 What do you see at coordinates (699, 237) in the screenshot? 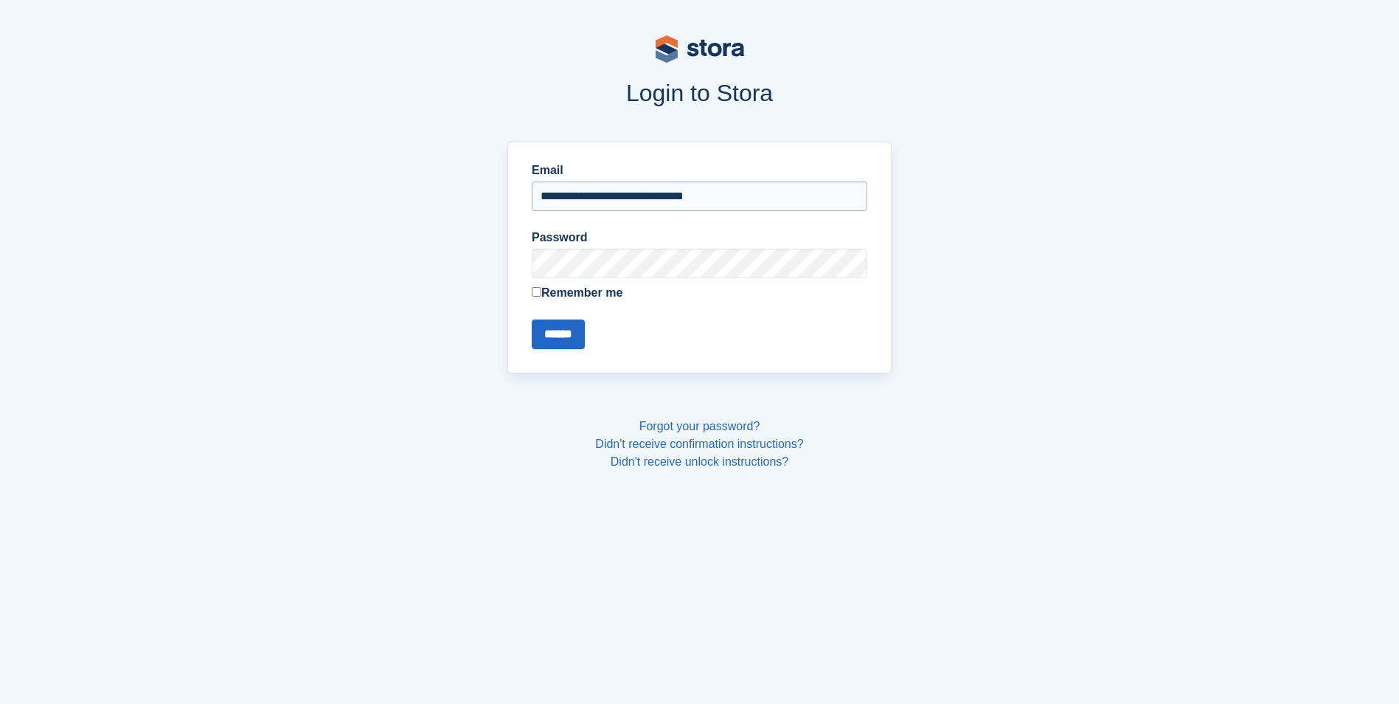
I see `label: Password` at bounding box center [699, 237].